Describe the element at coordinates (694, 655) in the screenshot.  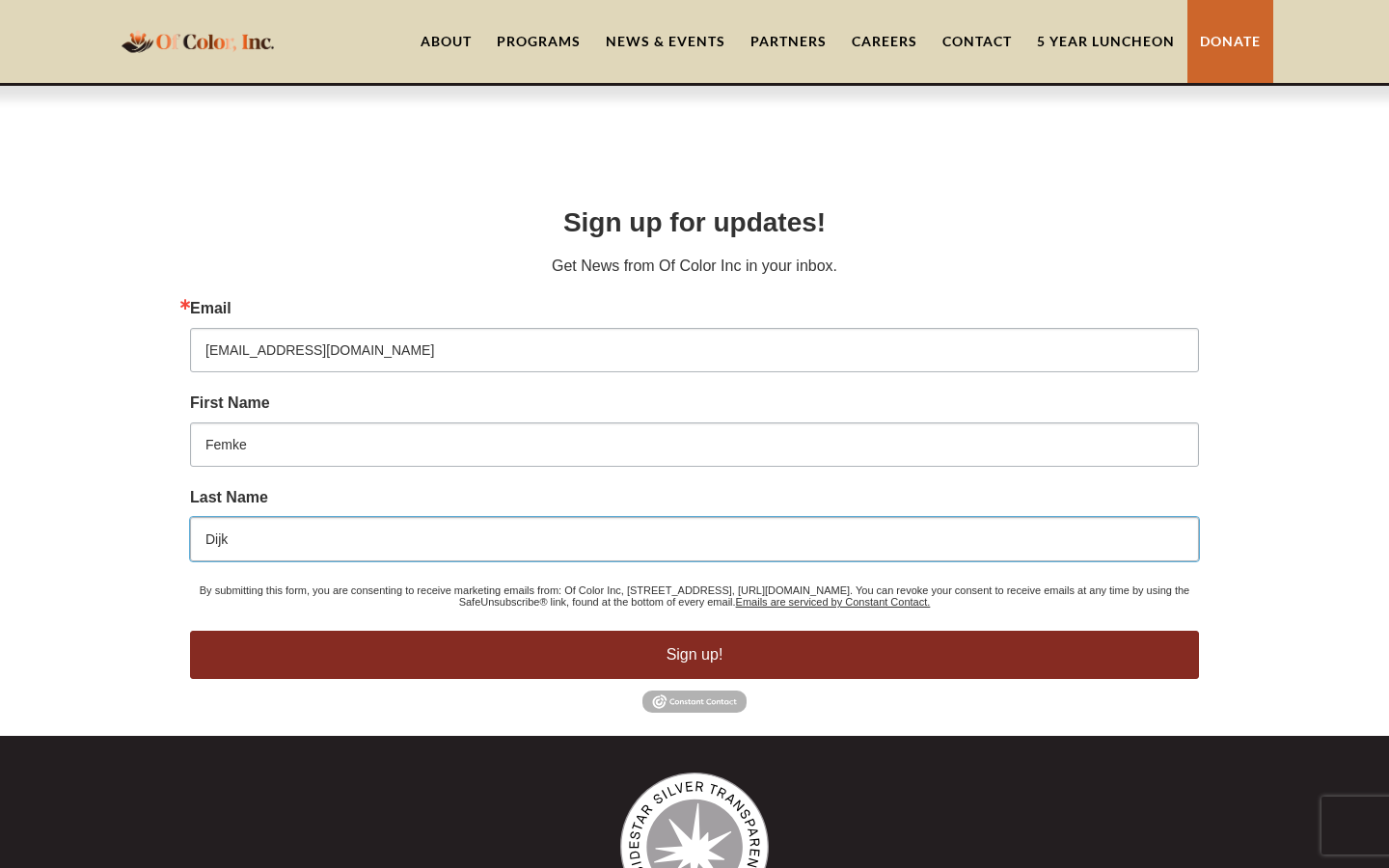
I see `button: Sign up!` at that location.